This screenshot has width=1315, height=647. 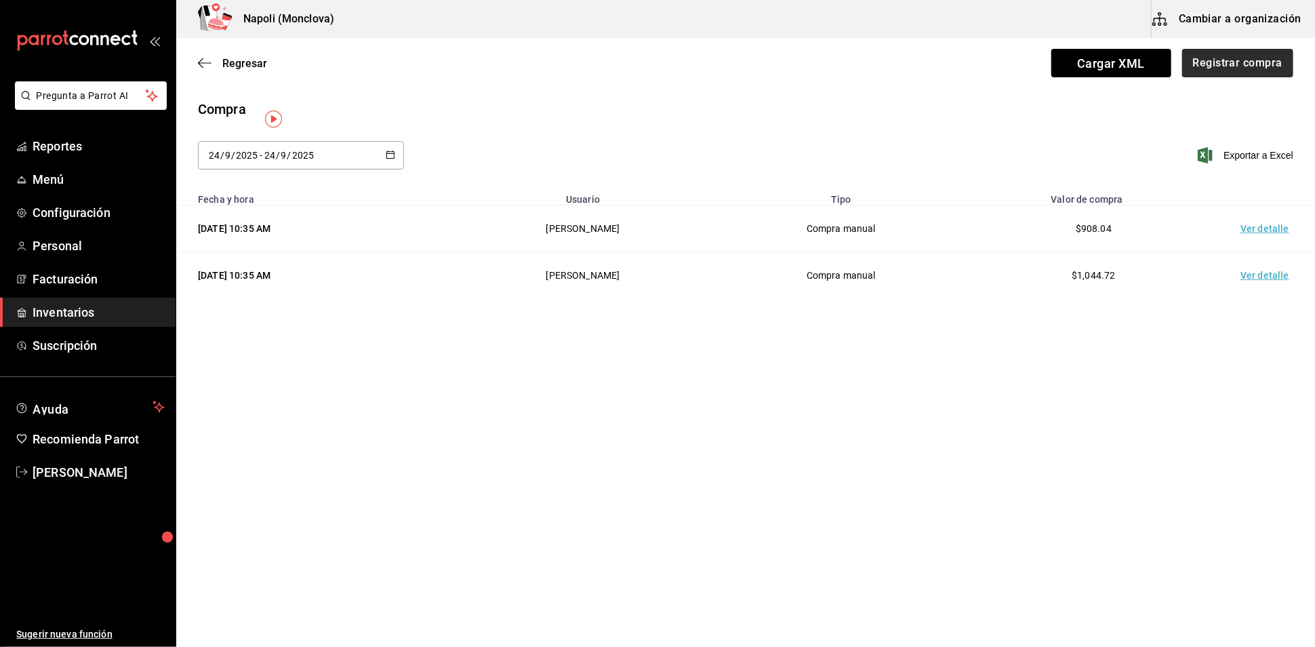 What do you see at coordinates (1247, 155) in the screenshot?
I see `button: Exportar a Excel` at bounding box center [1247, 155].